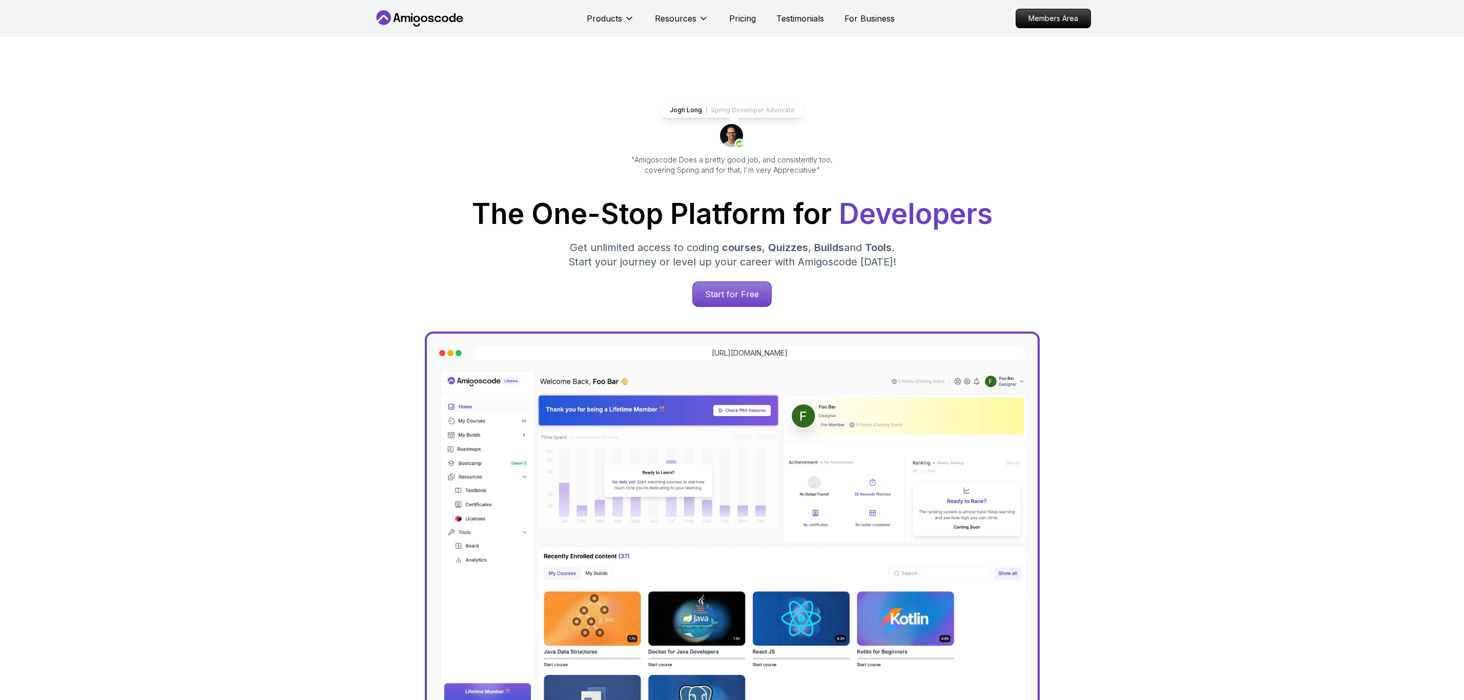 This screenshot has height=700, width=1464. What do you see at coordinates (742, 248) in the screenshot?
I see `span: courses` at bounding box center [742, 248].